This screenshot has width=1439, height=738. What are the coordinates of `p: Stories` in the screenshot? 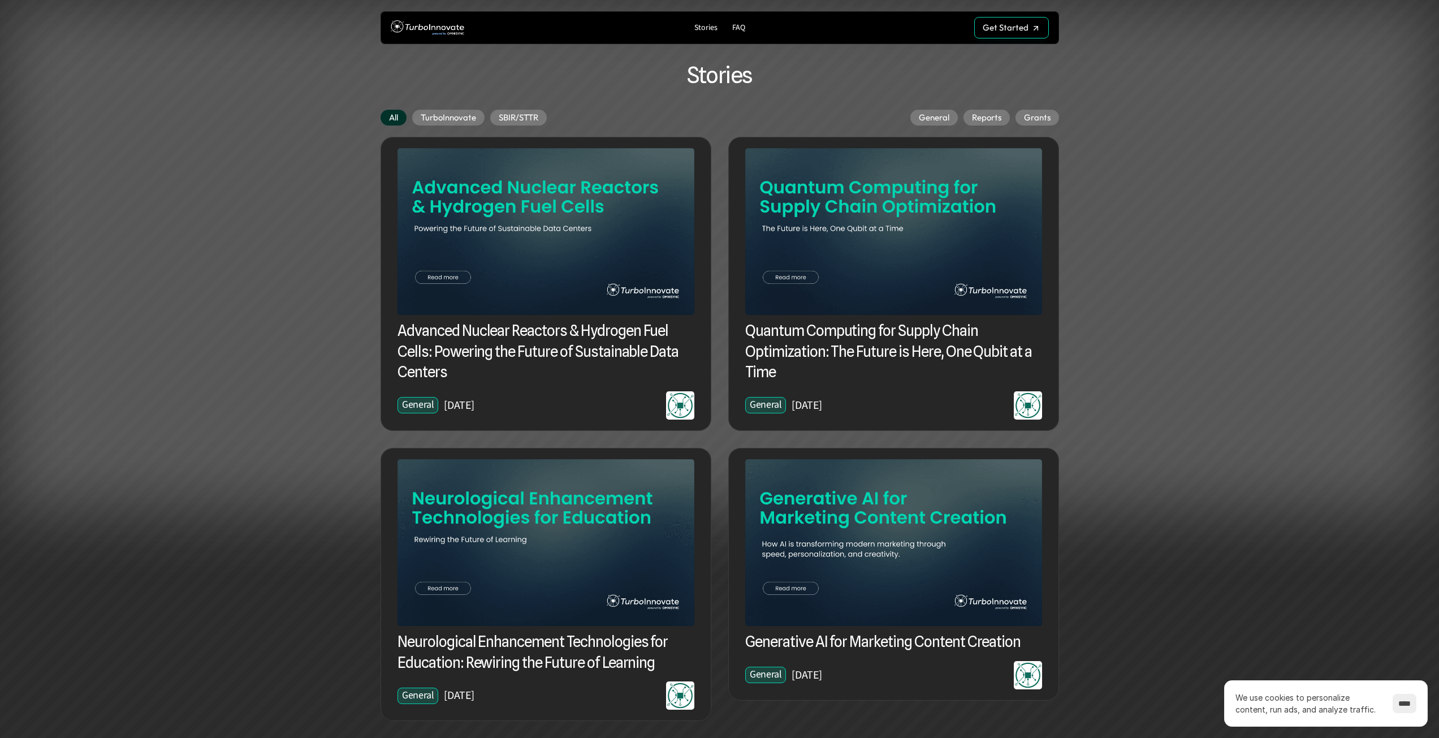 It's located at (706, 28).